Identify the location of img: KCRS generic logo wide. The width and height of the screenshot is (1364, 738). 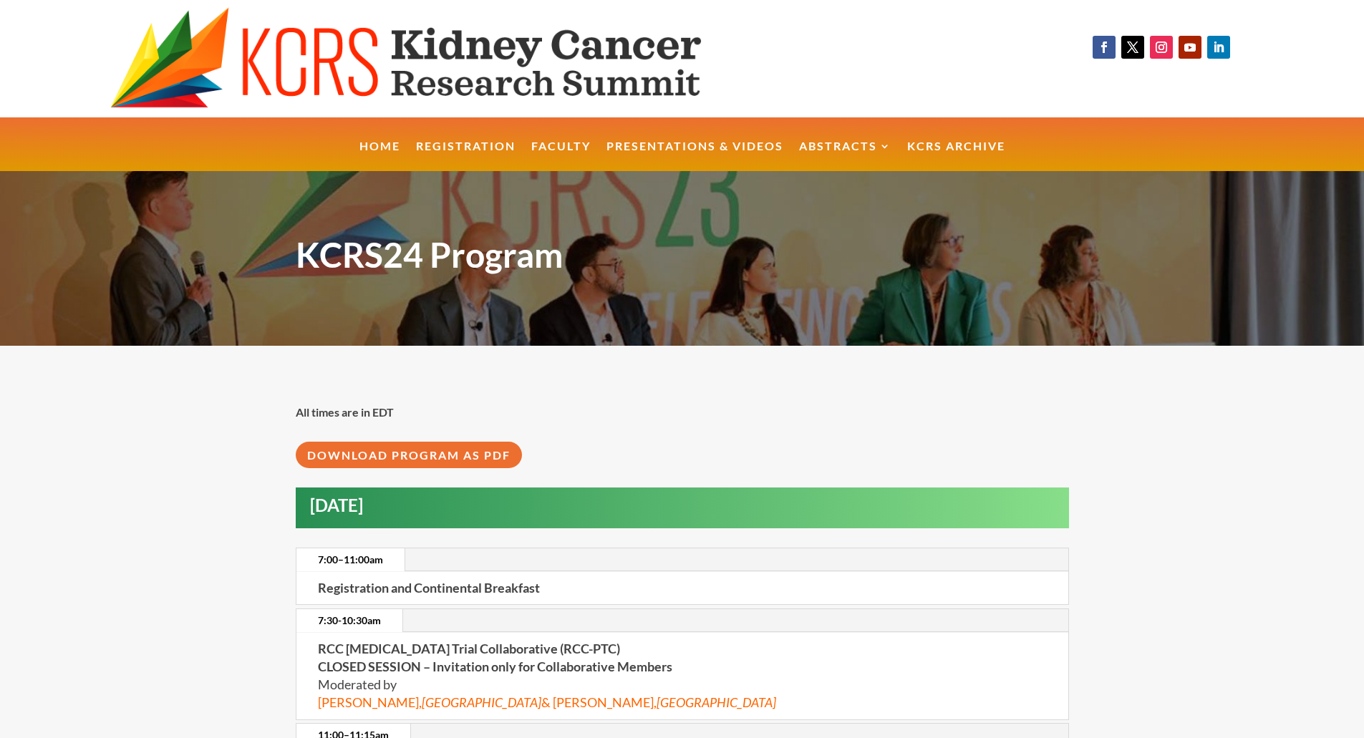
(442, 59).